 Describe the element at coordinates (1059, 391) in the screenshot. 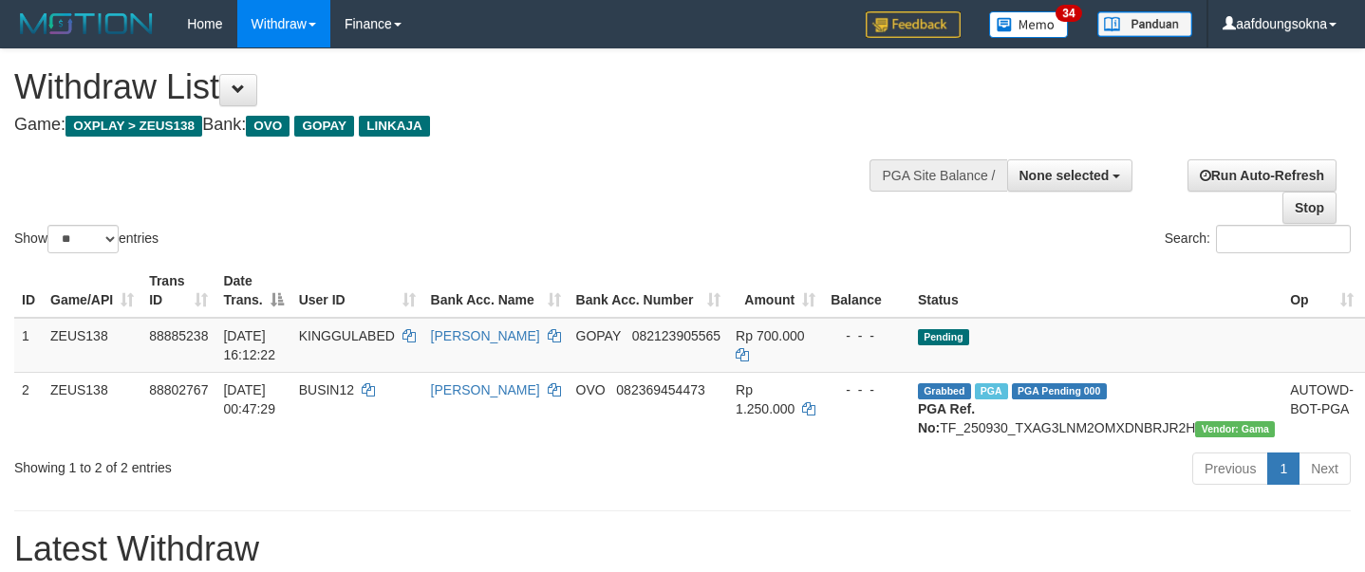

I see `span: PGA Pending` at that location.